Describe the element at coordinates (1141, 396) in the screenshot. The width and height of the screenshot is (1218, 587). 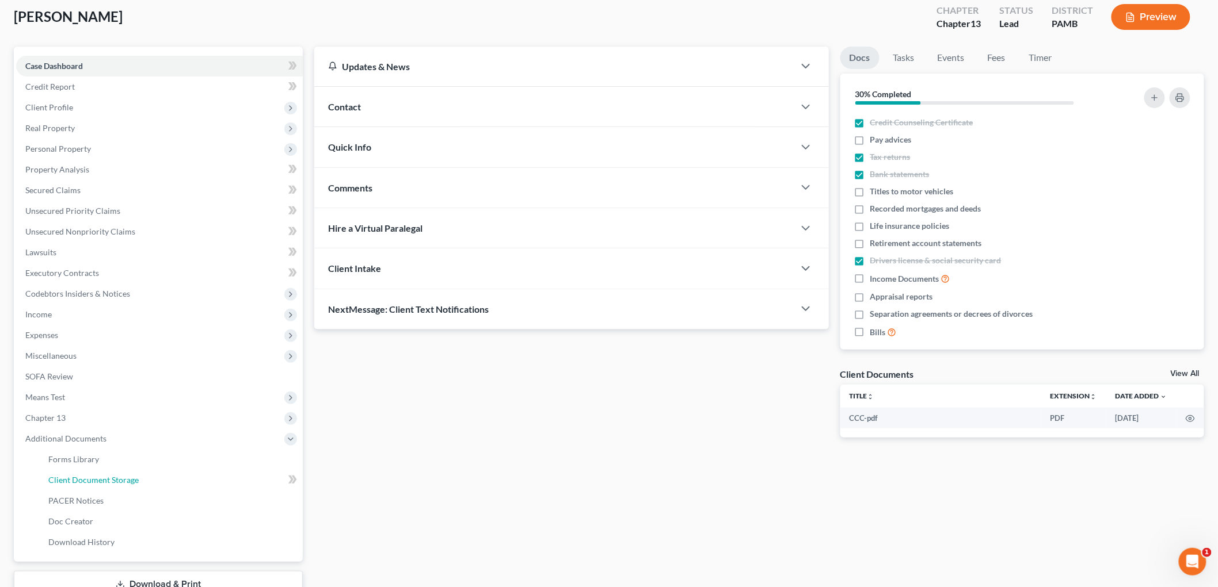
I see `a: Date Added expand_more` at that location.